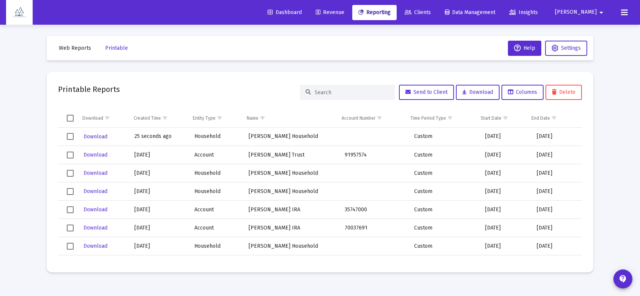 The image size is (640, 296). Describe the element at coordinates (418, 13) in the screenshot. I see `a: Clients` at that location.